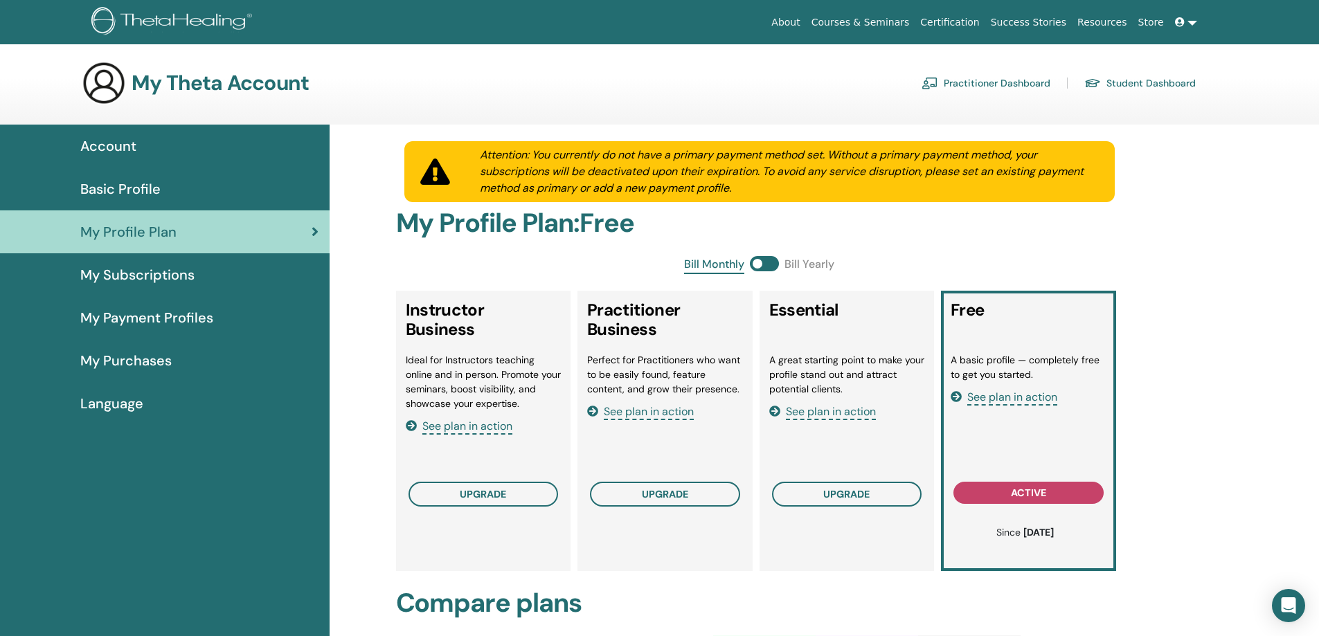 This screenshot has width=1319, height=636. I want to click on img: generic-user-icon.jpg, so click(104, 83).